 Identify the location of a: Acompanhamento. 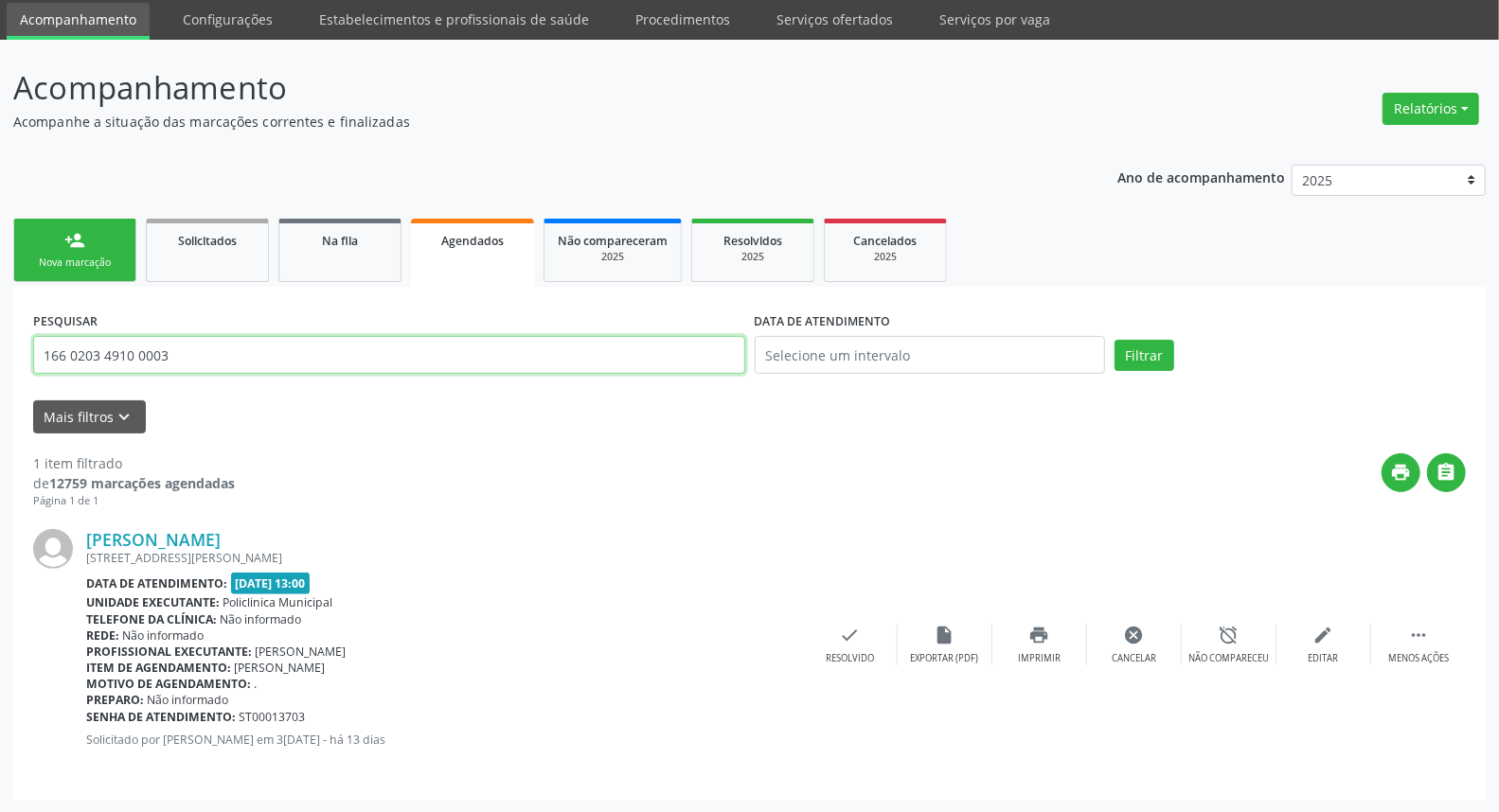
(78, 21).